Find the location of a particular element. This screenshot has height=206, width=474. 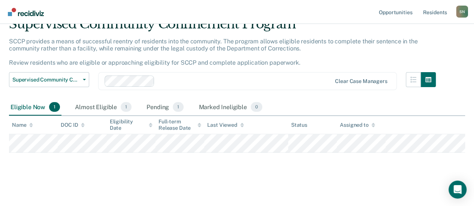

div: Status is located at coordinates (299, 125).